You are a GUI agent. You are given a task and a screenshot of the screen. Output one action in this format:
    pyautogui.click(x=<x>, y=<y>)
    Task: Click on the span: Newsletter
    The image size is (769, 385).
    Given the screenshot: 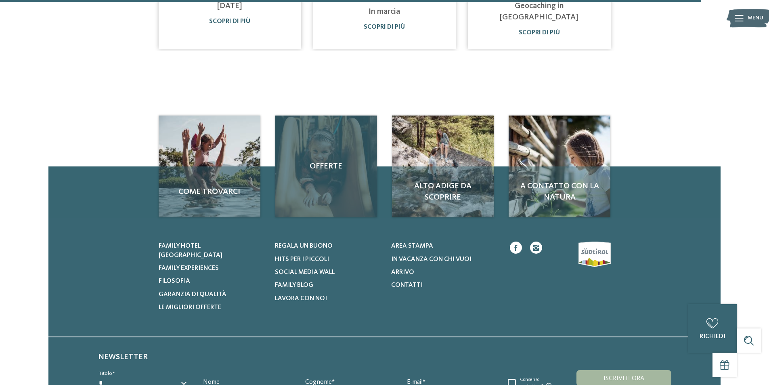 What is the action you would take?
    pyautogui.click(x=123, y=357)
    